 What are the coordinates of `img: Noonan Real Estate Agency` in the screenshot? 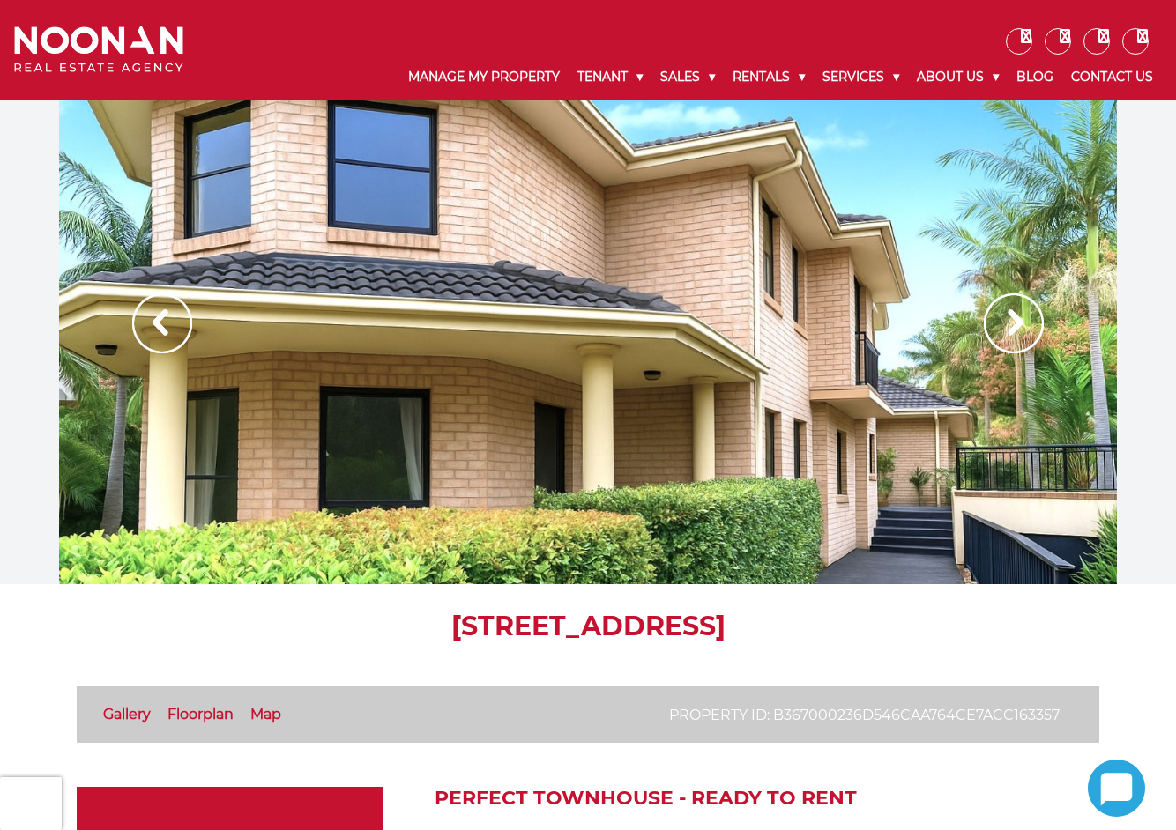 It's located at (99, 49).